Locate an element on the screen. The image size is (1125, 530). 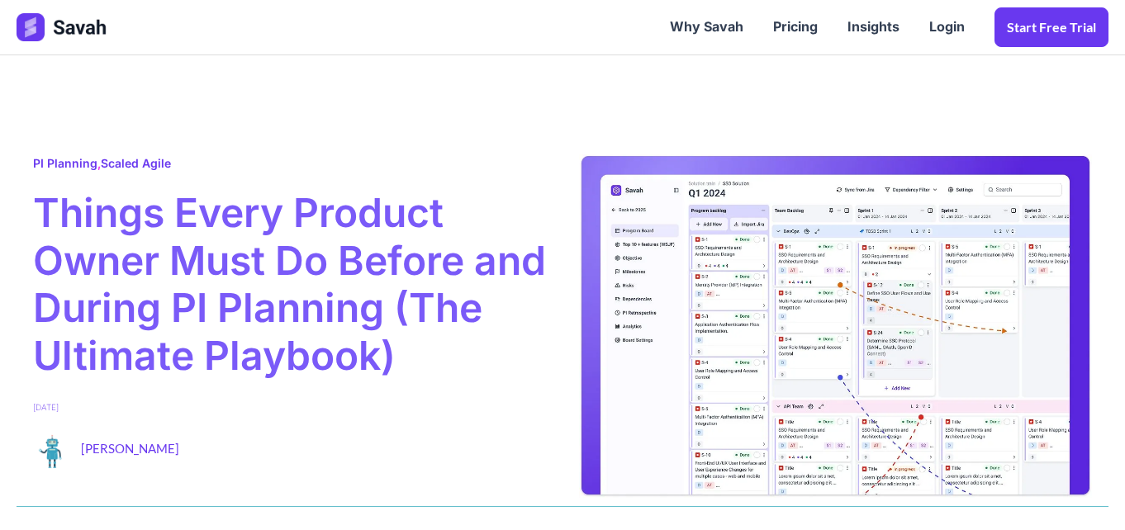
a: Start Free trial is located at coordinates (1052, 27).